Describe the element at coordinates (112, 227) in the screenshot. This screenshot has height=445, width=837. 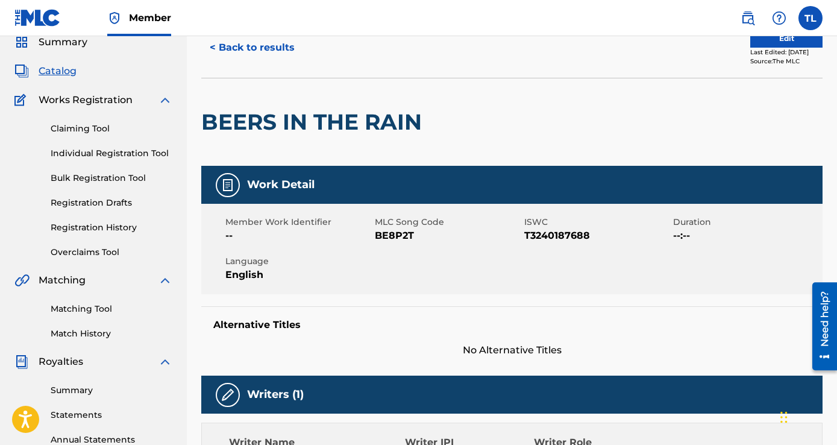
I see `a: Registration History` at that location.